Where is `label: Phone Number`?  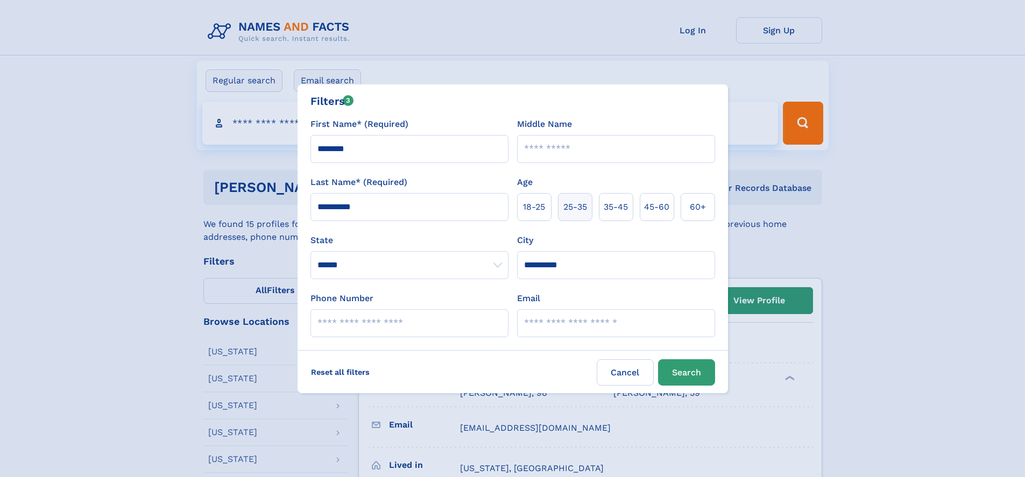
label: Phone Number is located at coordinates (342, 299).